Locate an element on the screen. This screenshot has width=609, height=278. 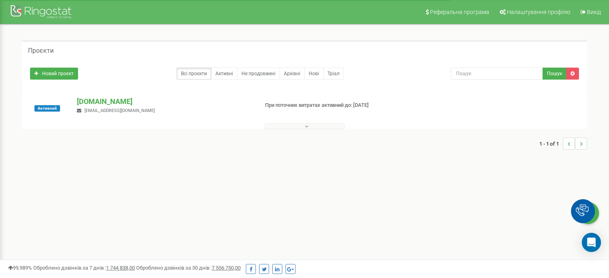
a: Не продовжені is located at coordinates (258, 74).